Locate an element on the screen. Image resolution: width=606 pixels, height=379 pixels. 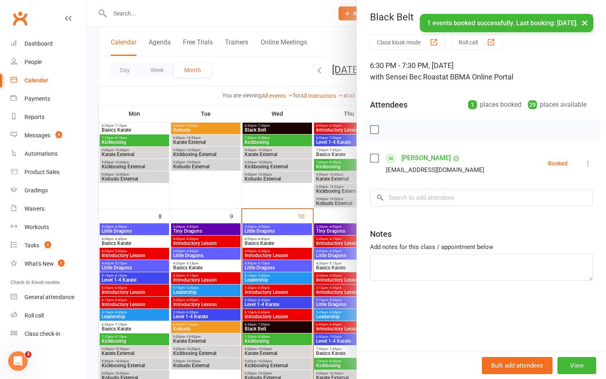
span: at BBMA Online Portal is located at coordinates (477, 77).